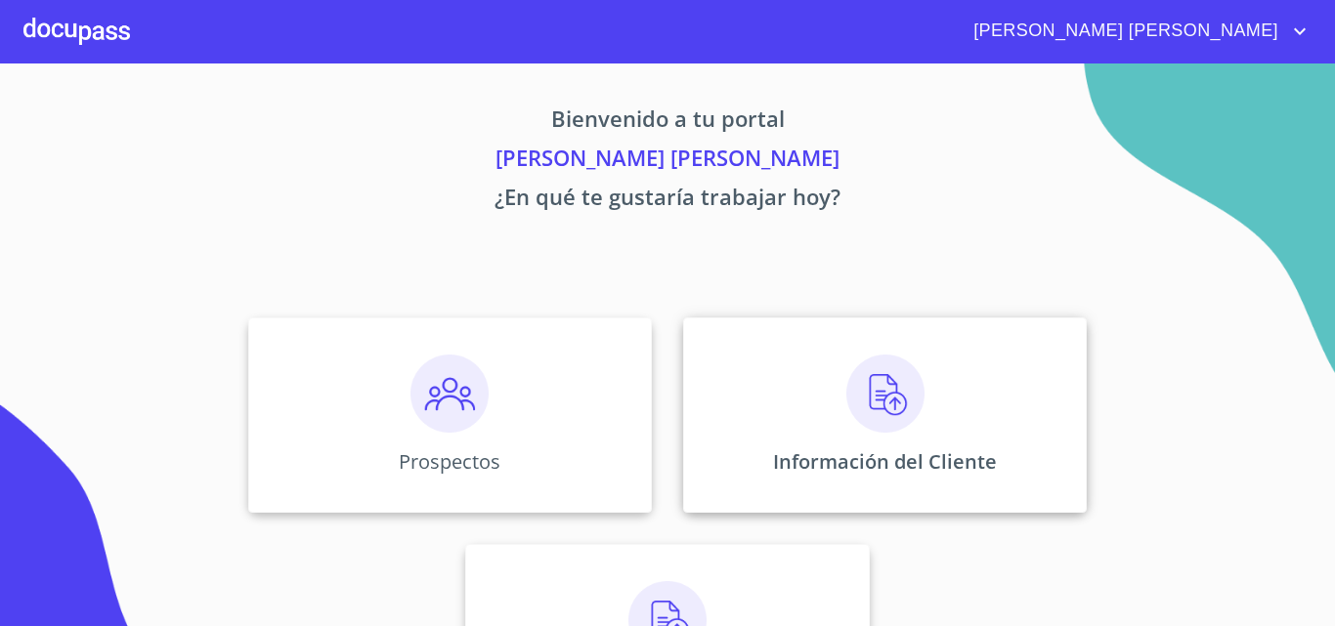 Image resolution: width=1335 pixels, height=626 pixels. I want to click on p: Bienvenido a tu portal, so click(667, 122).